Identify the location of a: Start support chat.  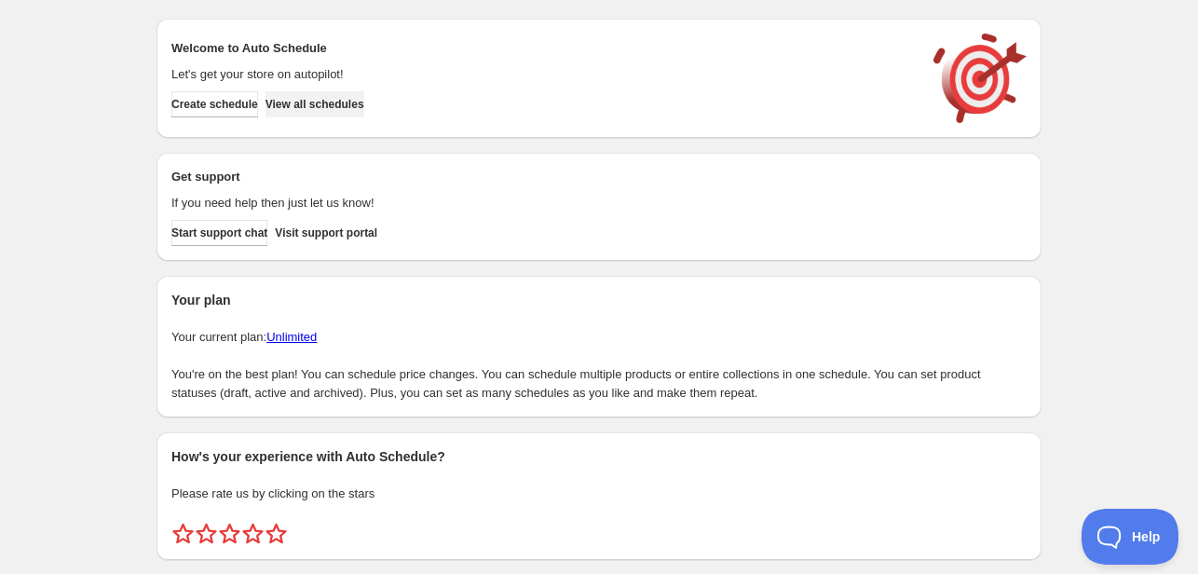
(219, 233).